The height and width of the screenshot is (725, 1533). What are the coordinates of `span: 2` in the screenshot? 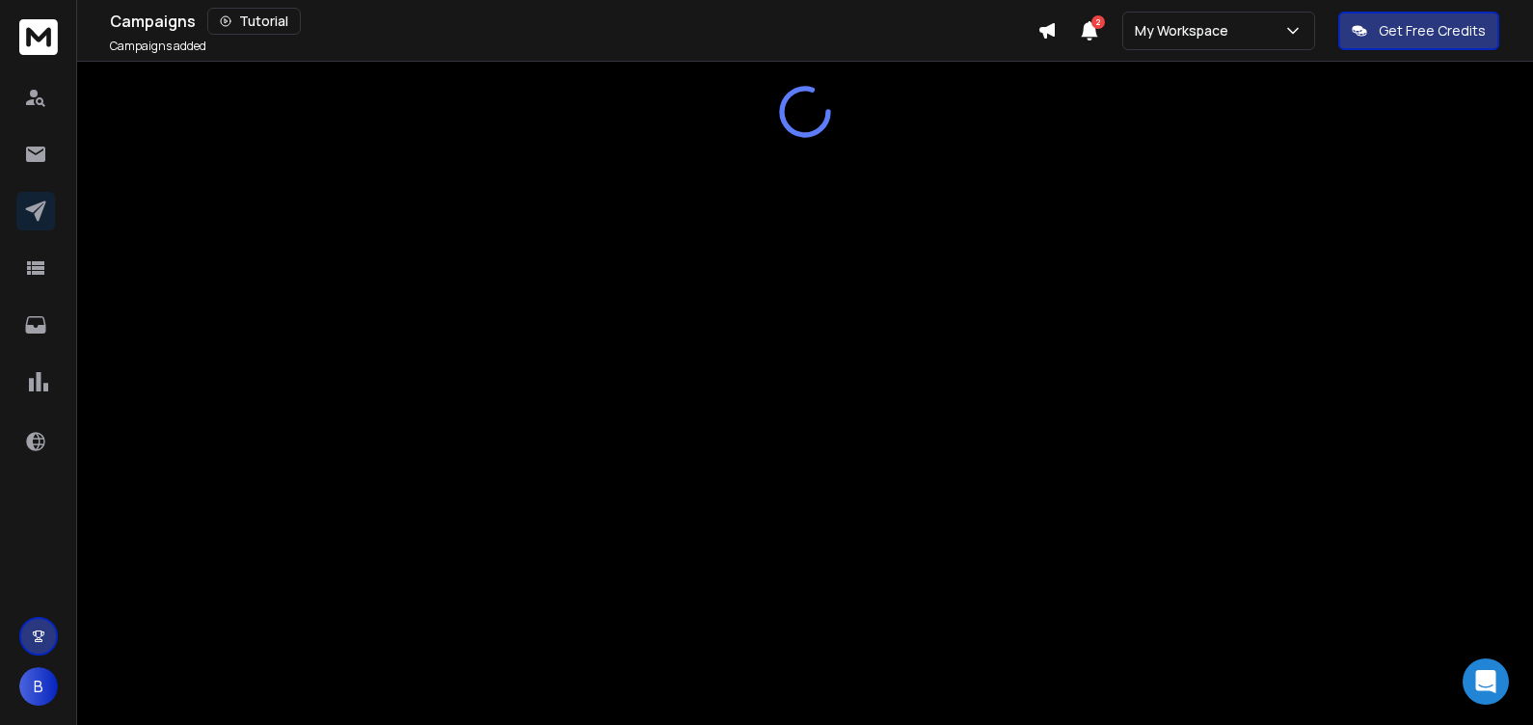 It's located at (1098, 22).